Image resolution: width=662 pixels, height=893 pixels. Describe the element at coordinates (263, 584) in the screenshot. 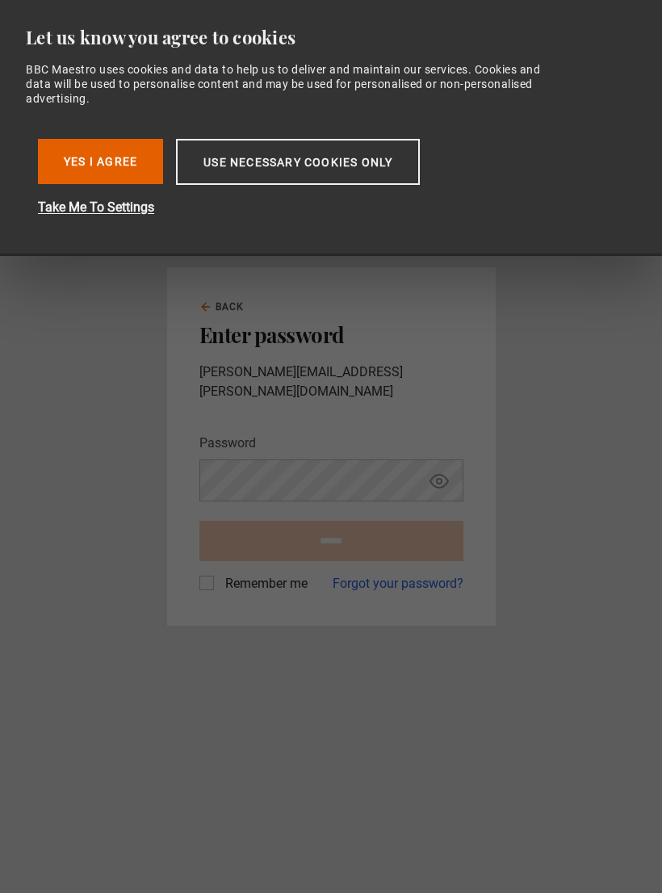

I see `label: Remember me` at that location.